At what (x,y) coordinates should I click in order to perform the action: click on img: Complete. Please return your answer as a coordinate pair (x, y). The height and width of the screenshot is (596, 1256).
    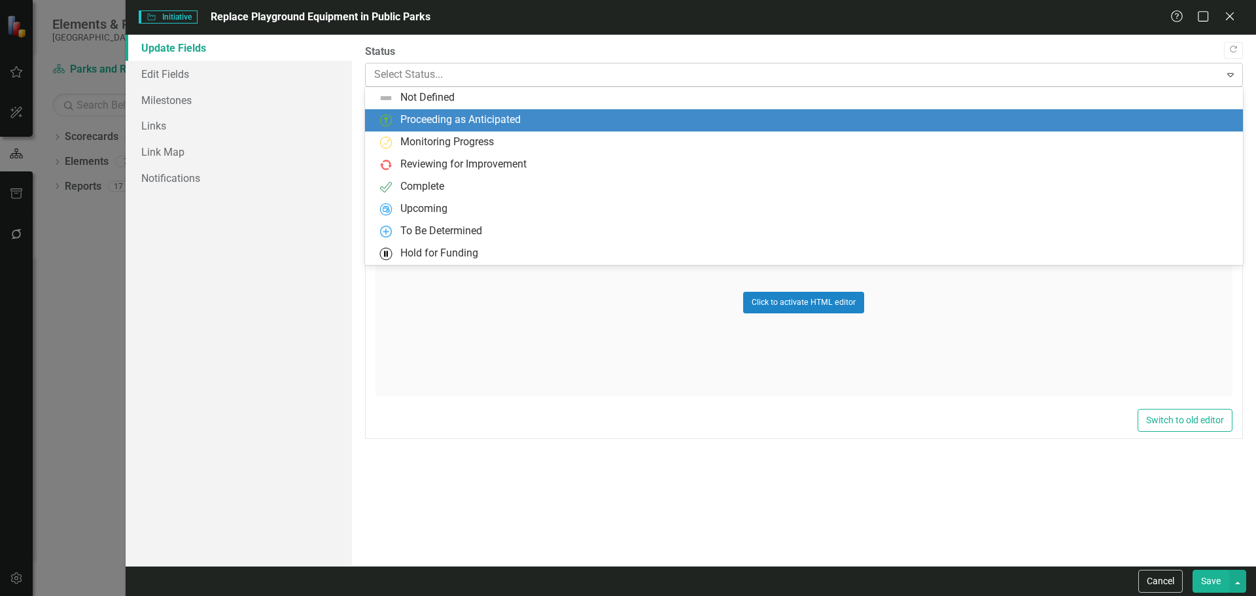
    Looking at the image, I should click on (386, 187).